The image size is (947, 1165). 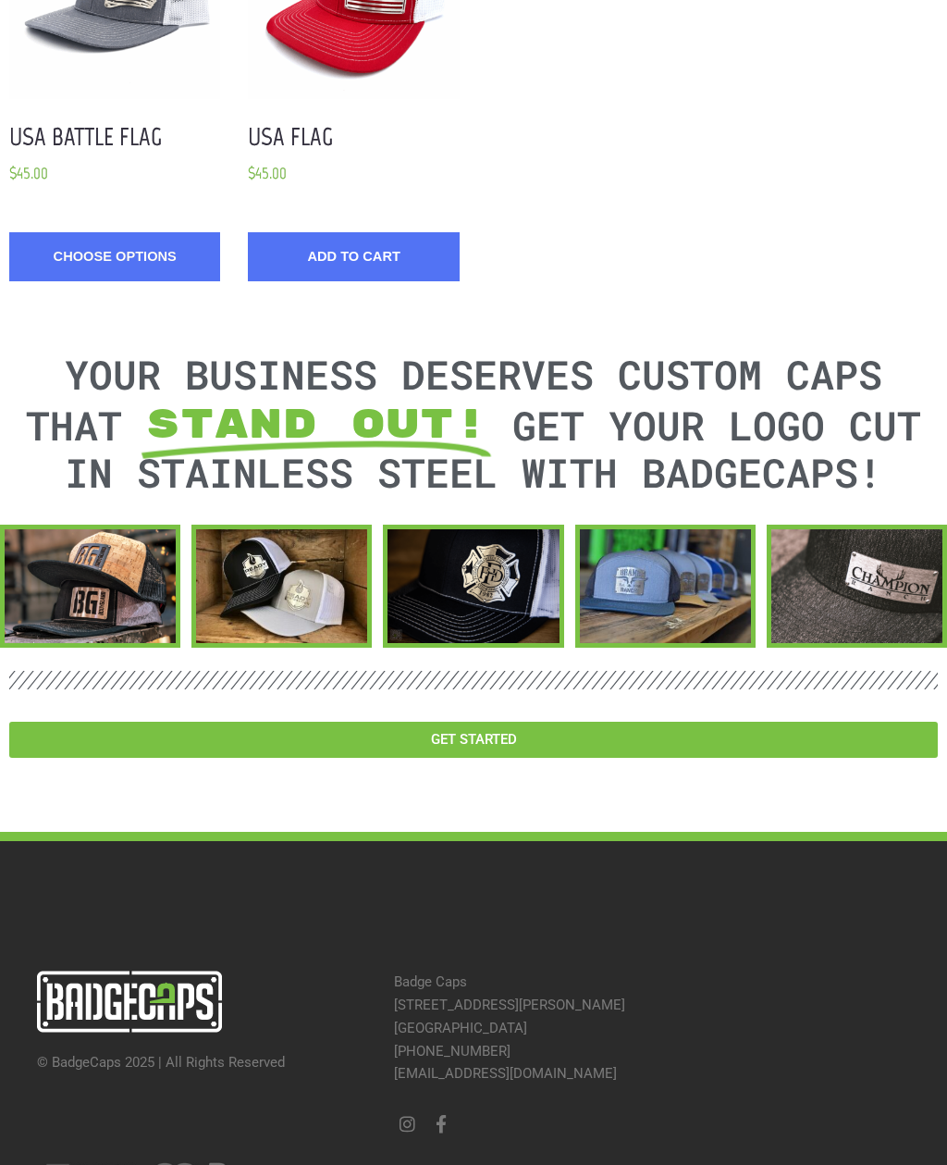 What do you see at coordinates (493, 449) in the screenshot?
I see `span: GET YOUR LOGO CUT IN STAINLESS STEEL WITH BADGECAPS!` at bounding box center [493, 449].